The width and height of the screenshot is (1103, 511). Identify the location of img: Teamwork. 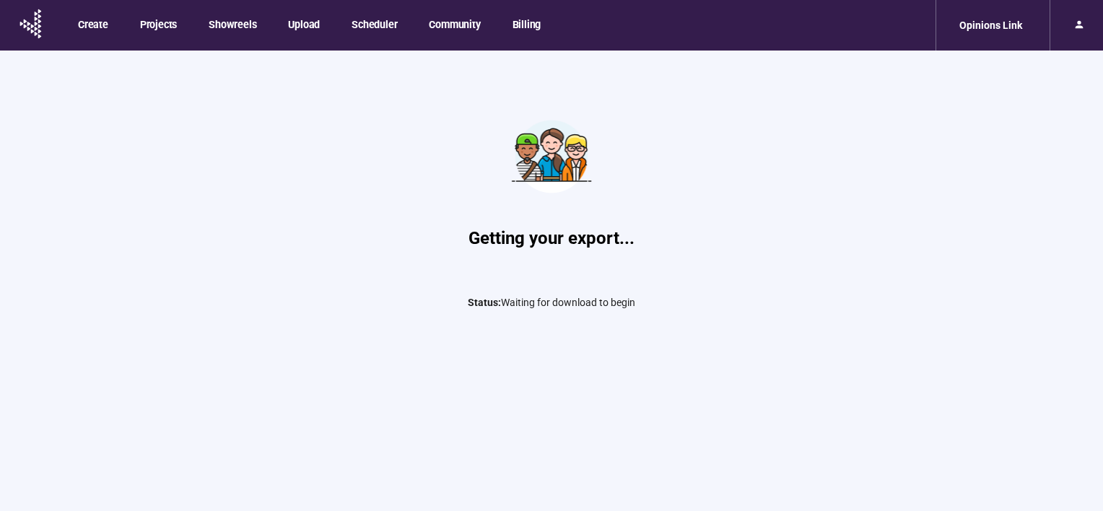
(551, 157).